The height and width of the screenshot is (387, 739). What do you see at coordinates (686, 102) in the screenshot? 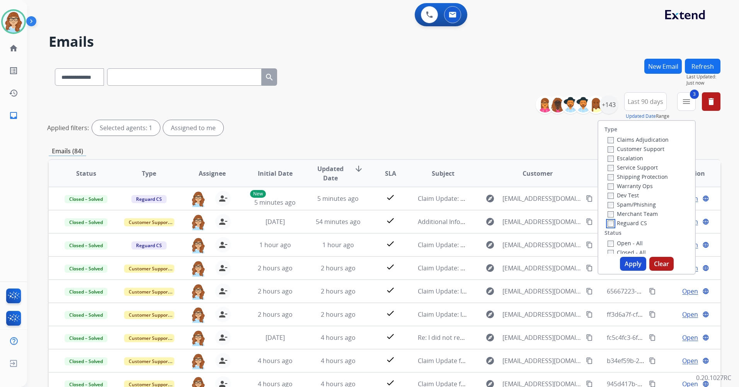
I see `button: 3` at bounding box center [686, 102].